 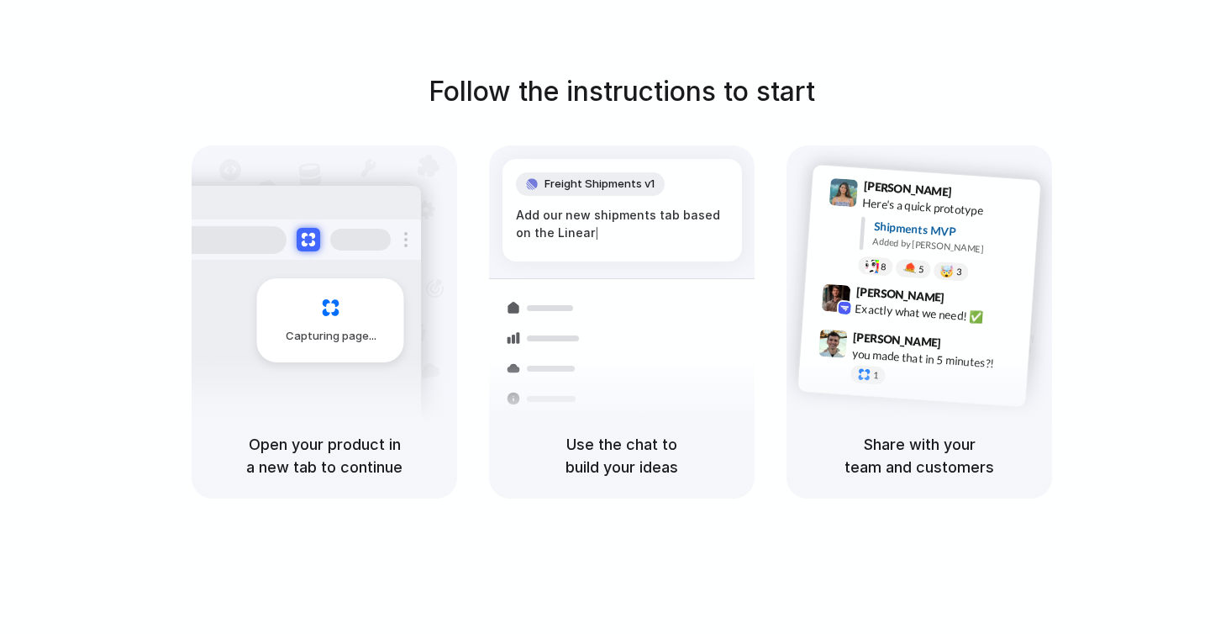 What do you see at coordinates (622, 92) in the screenshot?
I see `h1: Follow the instructions to start` at bounding box center [622, 92].